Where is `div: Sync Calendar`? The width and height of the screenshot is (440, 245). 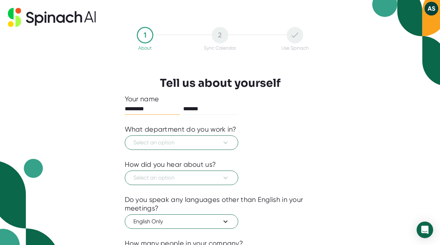 div: Sync Calendar is located at coordinates (220, 48).